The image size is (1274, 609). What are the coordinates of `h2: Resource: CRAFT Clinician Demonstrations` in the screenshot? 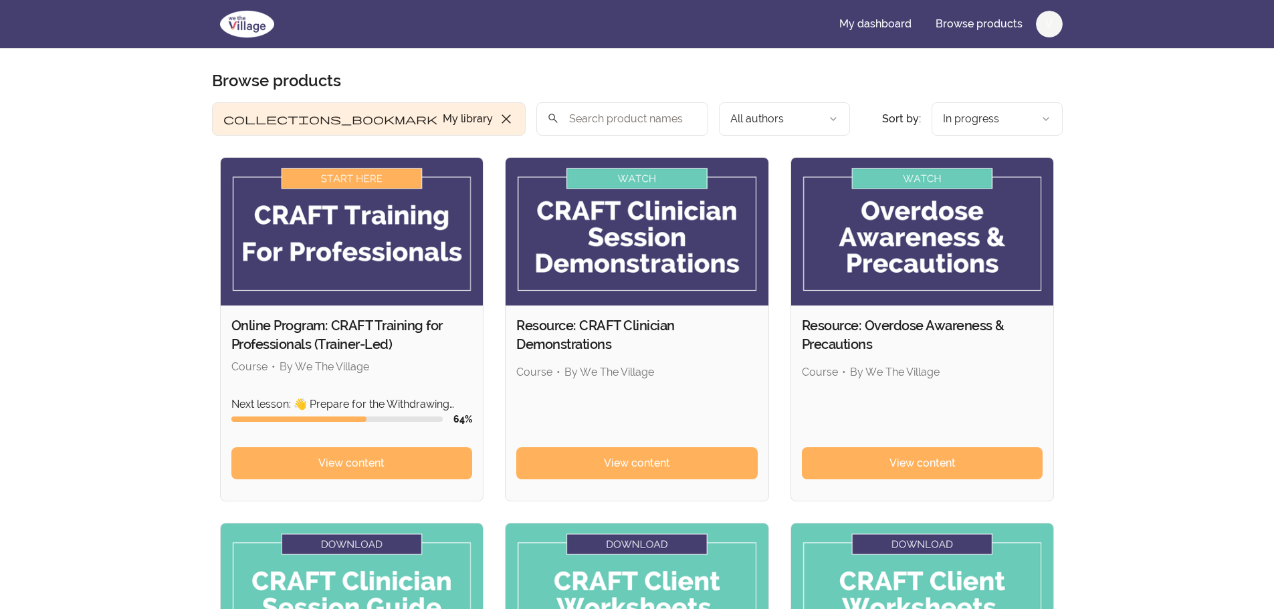 It's located at (637, 335).